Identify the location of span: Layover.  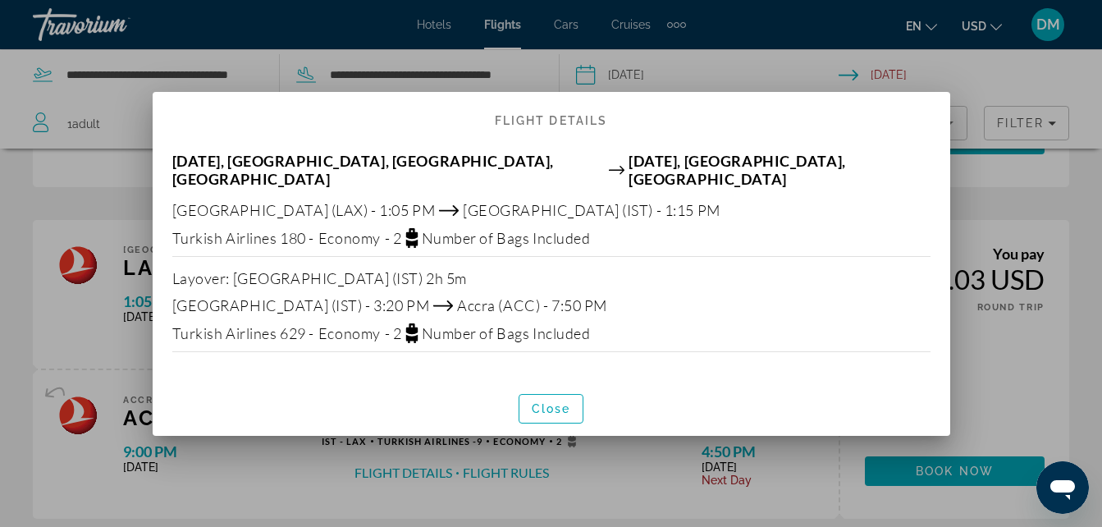
(199, 278).